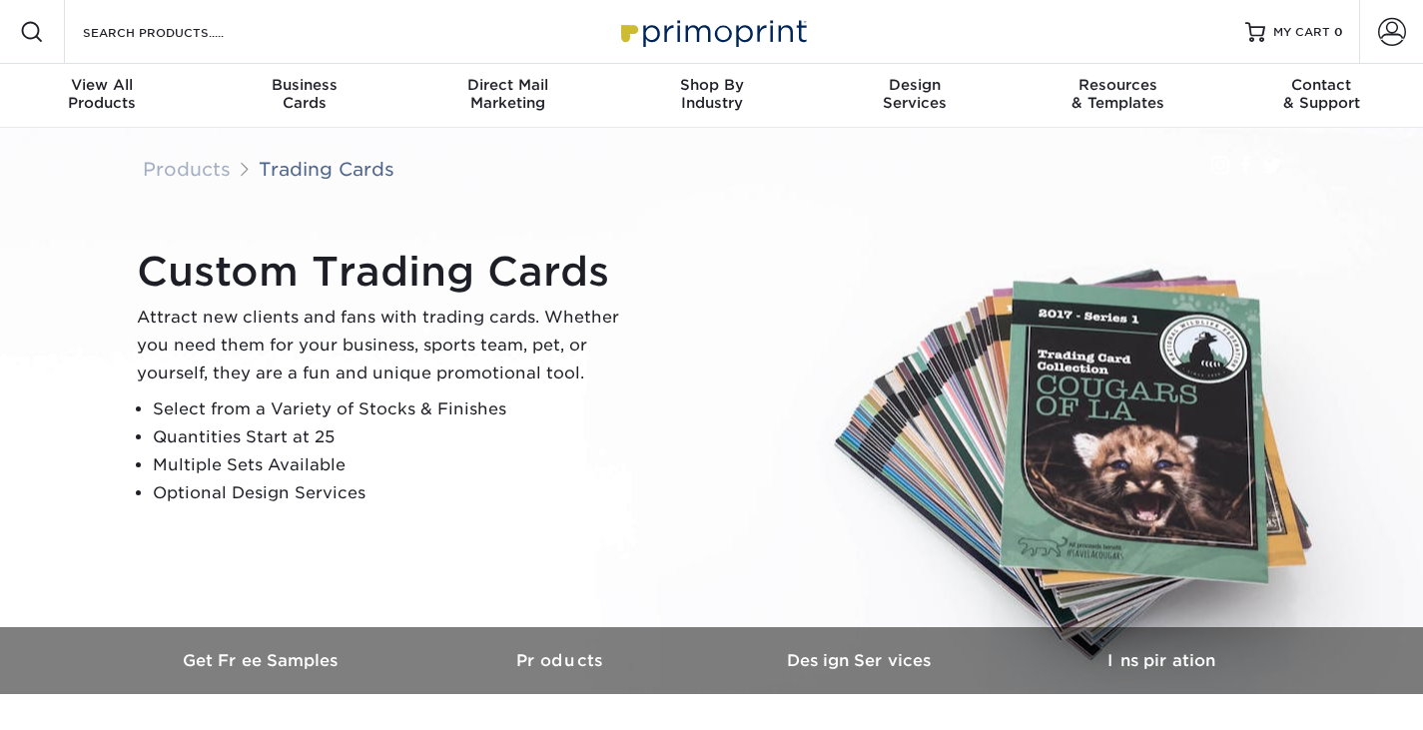 The height and width of the screenshot is (730, 1423). I want to click on h1: Custom Trading Cards, so click(386, 272).